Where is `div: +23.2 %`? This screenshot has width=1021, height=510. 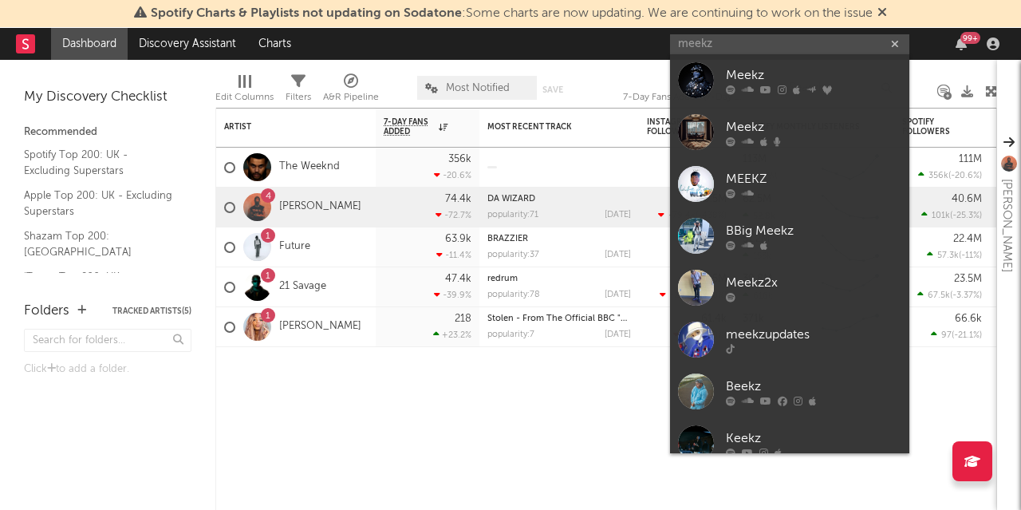 div: +23.2 % is located at coordinates (452, 334).